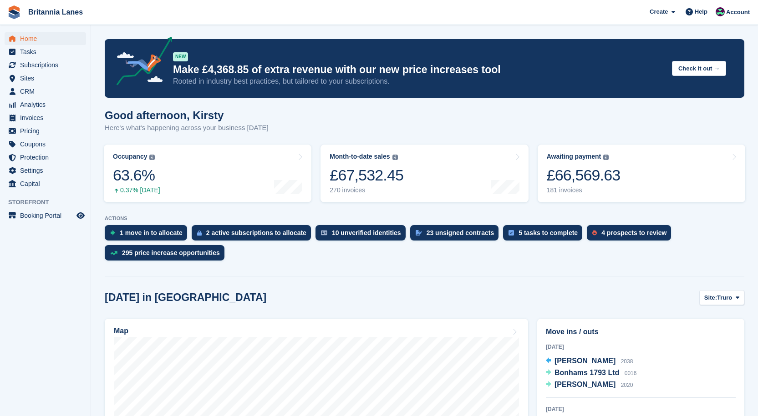 The width and height of the screenshot is (758, 416). What do you see at coordinates (114, 253) in the screenshot?
I see `img: price_increase_opportunities-93ffe204e8149a01c8c9dc8f82e8f89637d9d84a8eef4429ea346261dce0b2c0.svg` at bounding box center [114, 253].